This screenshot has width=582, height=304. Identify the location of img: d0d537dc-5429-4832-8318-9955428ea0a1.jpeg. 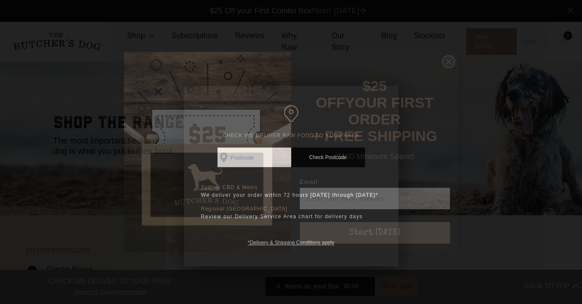
(208, 152).